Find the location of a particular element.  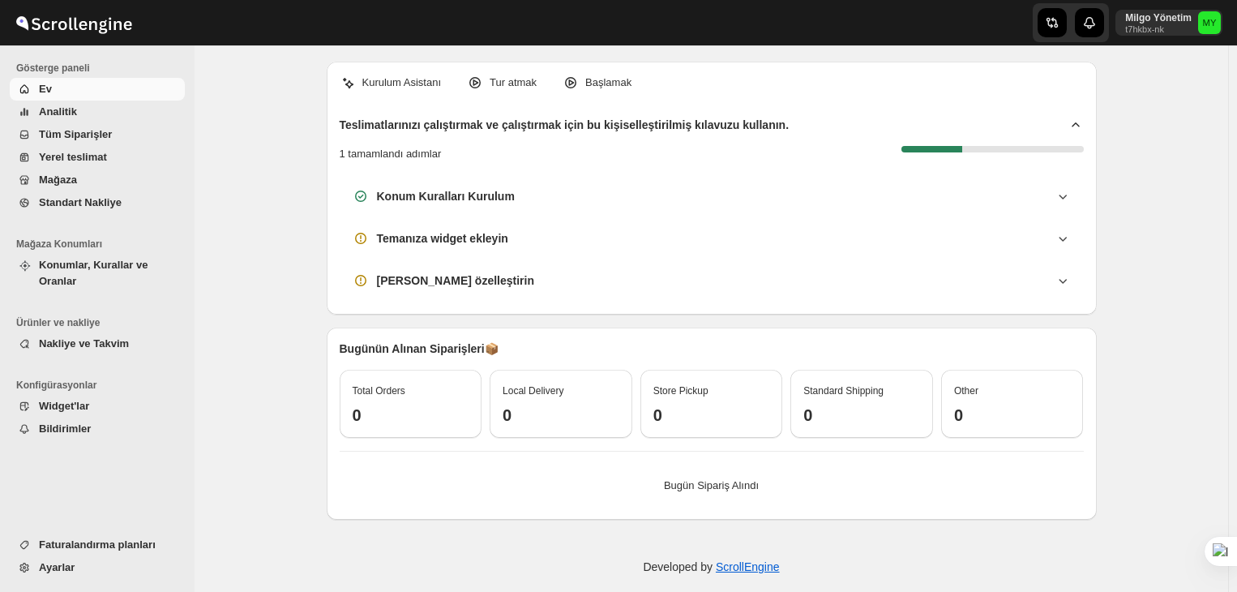

button: Konumlar, Kurallar ve Oranlar is located at coordinates (97, 273).